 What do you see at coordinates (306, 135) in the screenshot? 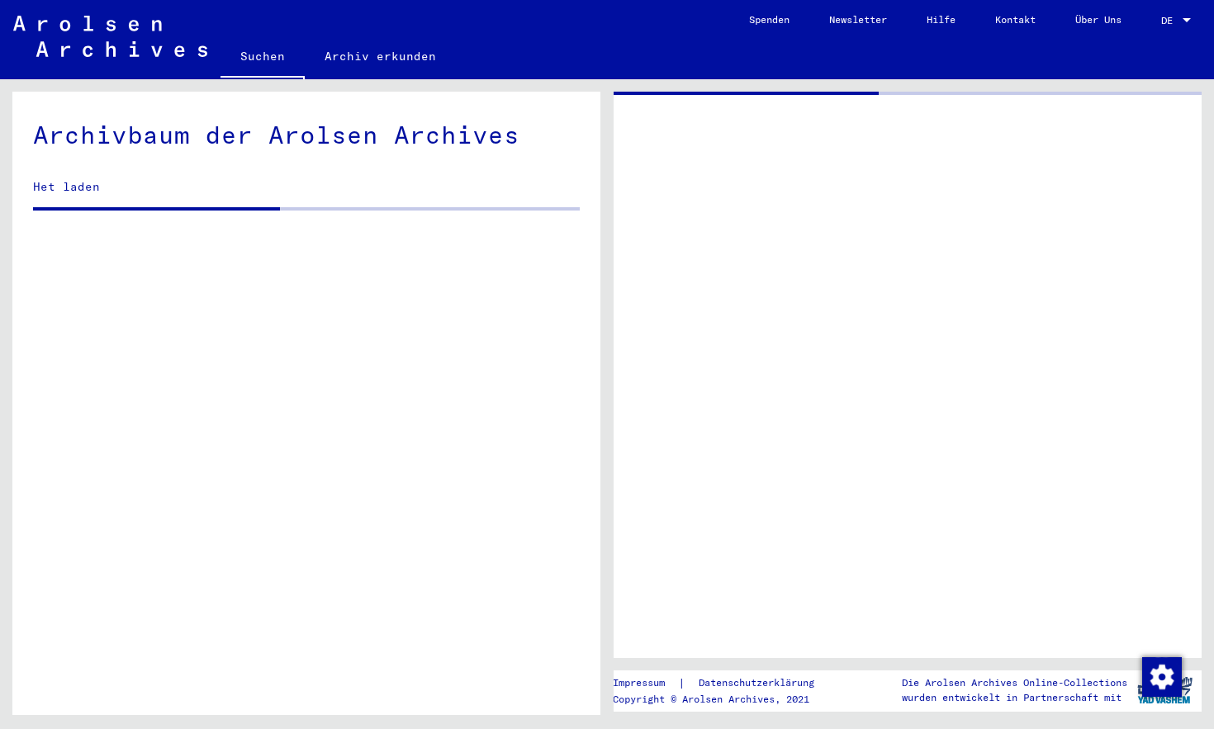
I see `div: Archivbaum der Arolsen Archives` at bounding box center [306, 135].